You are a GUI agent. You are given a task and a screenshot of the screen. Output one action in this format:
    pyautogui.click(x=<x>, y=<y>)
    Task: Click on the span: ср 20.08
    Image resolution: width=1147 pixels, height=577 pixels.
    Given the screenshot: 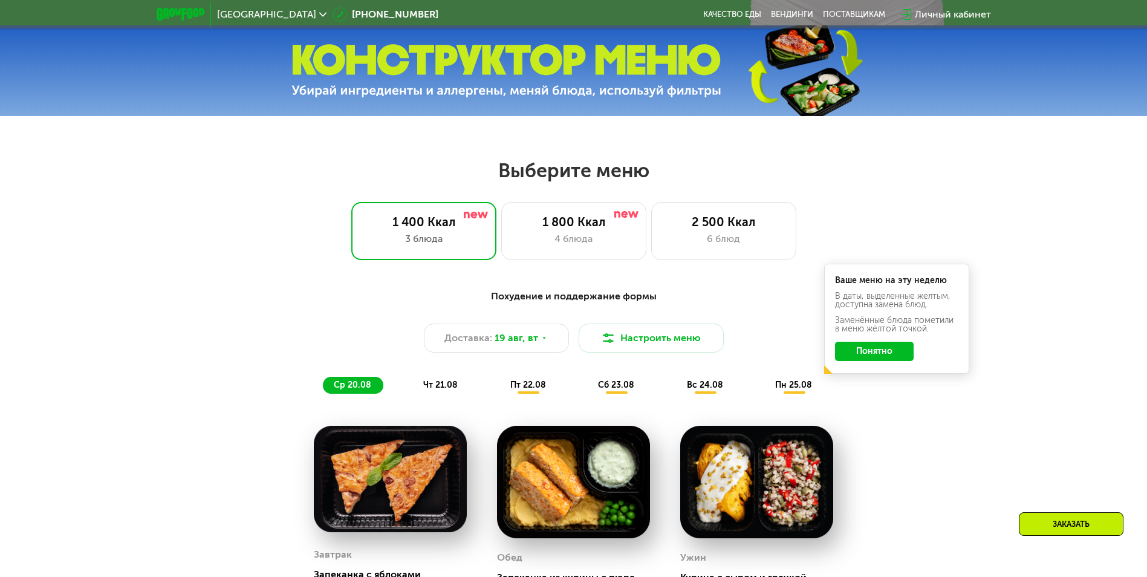 What is the action you would take?
    pyautogui.click(x=352, y=384)
    